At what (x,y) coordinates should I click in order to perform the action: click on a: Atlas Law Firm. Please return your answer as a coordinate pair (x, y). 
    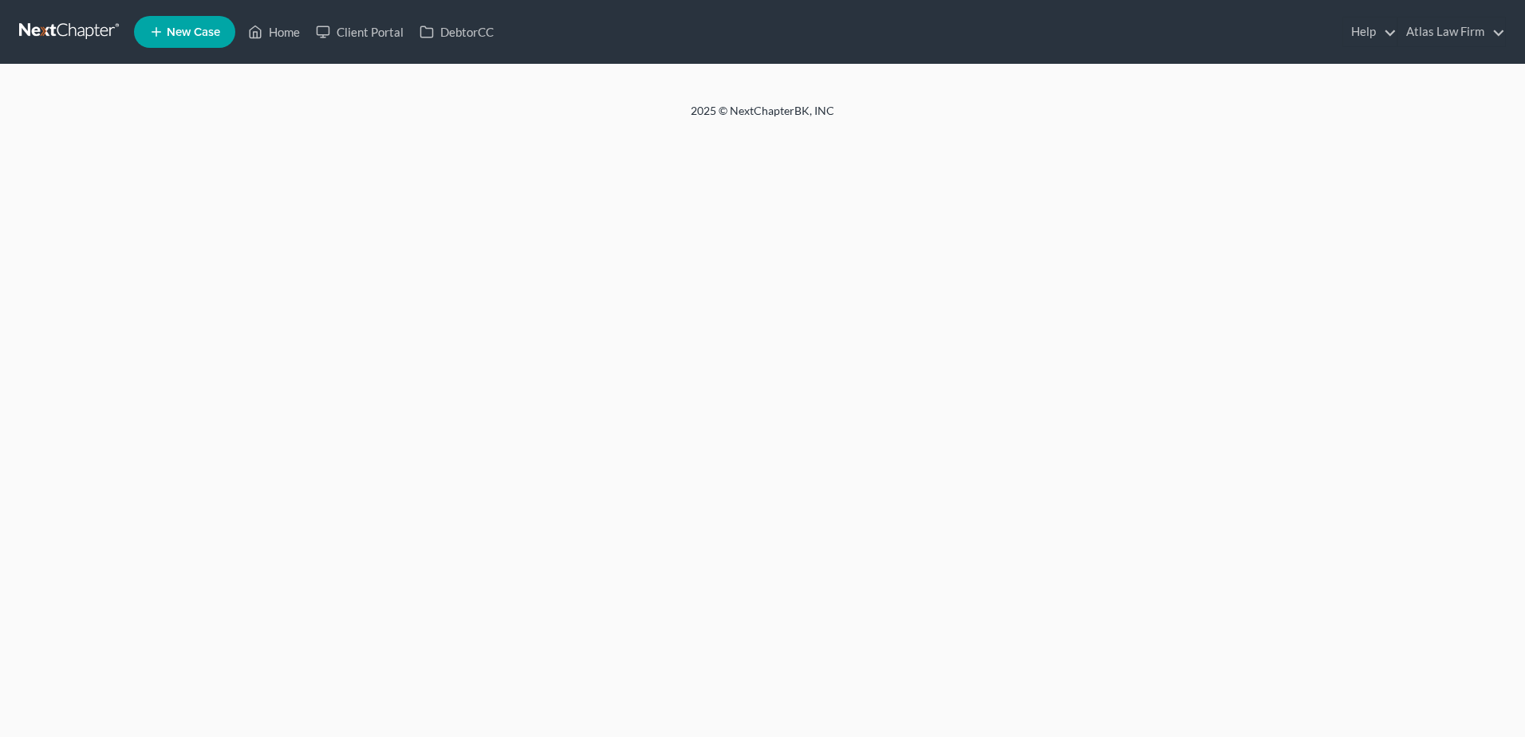
    Looking at the image, I should click on (1451, 32).